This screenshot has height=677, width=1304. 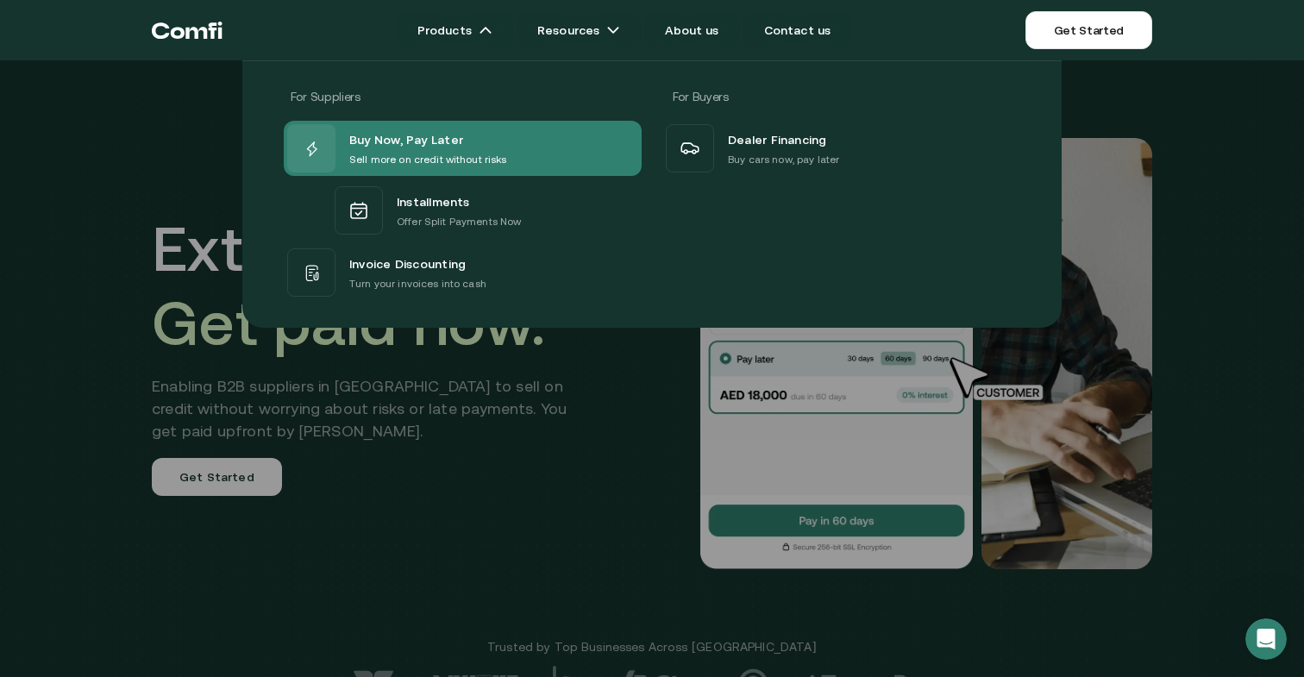 What do you see at coordinates (579, 30) in the screenshot?
I see `a: Resourcesarrow icons` at bounding box center [579, 30].